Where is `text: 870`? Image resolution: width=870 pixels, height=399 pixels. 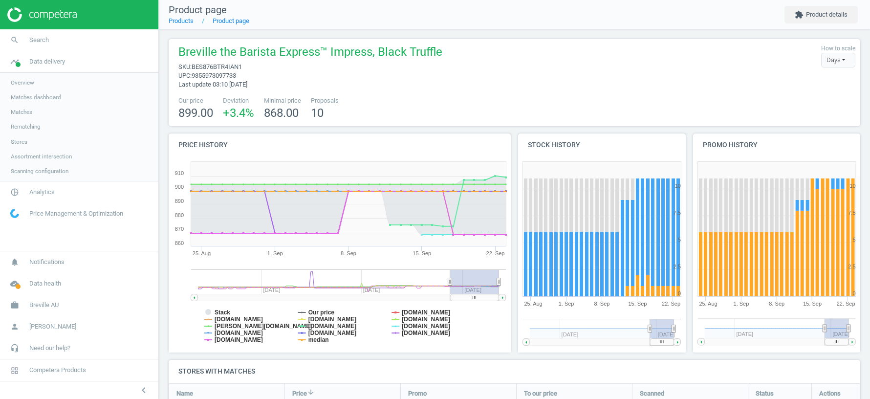
text: 870 is located at coordinates (179, 229).